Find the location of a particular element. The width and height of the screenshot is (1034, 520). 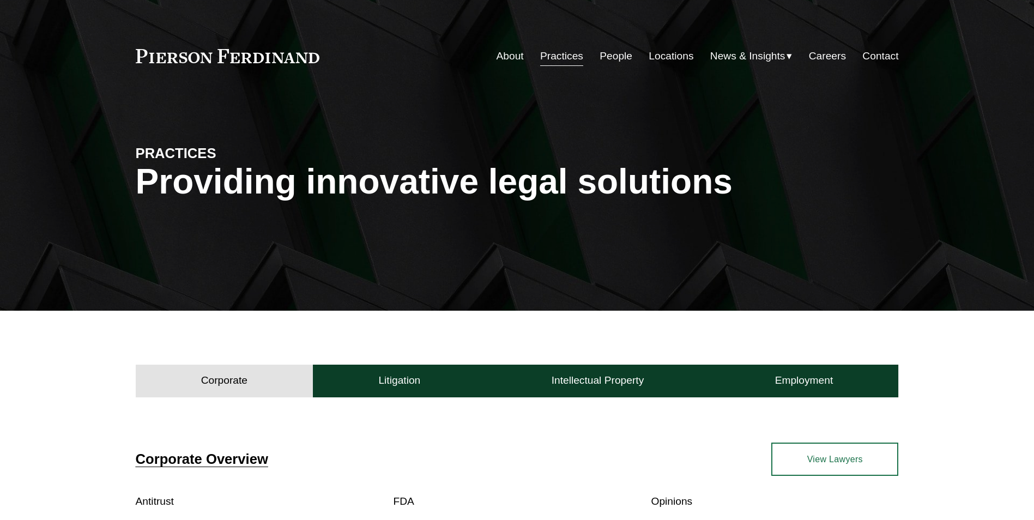

a: Opinions is located at coordinates (672, 501).